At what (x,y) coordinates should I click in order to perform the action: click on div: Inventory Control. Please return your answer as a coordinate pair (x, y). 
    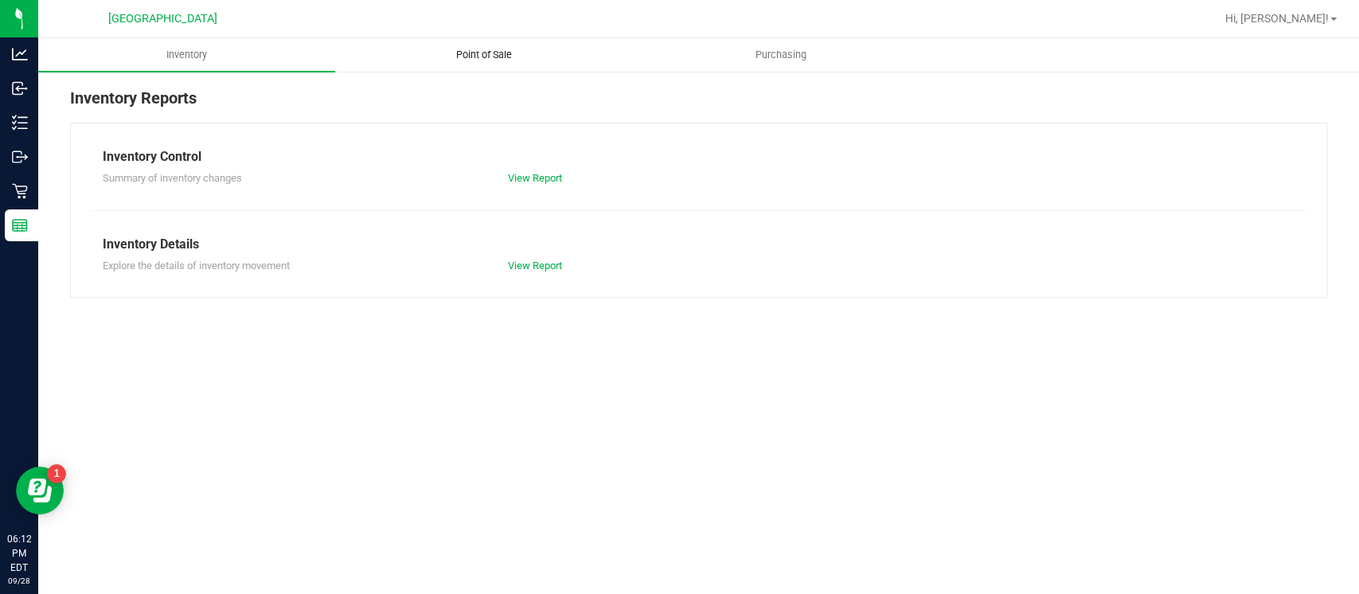
    Looking at the image, I should click on (698, 157).